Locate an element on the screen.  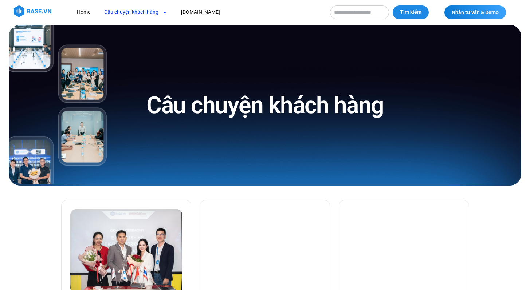
a: Nhận tư vấn & Demo is located at coordinates (475, 12).